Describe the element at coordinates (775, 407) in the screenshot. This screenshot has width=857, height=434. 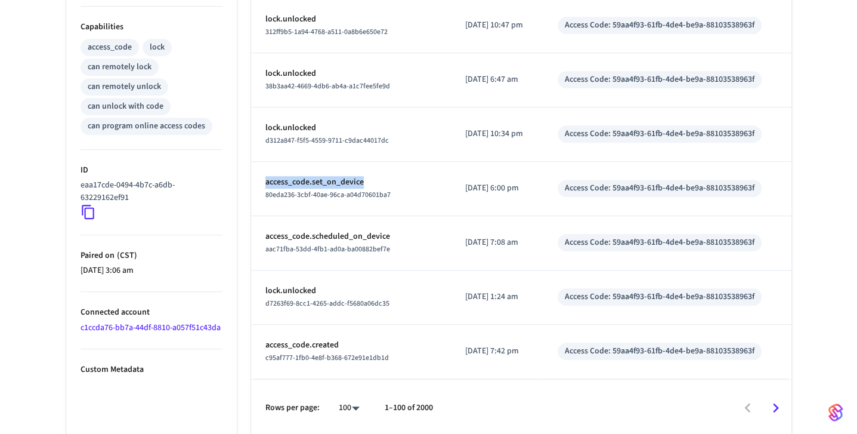
I see `button: Go to next page` at that location.